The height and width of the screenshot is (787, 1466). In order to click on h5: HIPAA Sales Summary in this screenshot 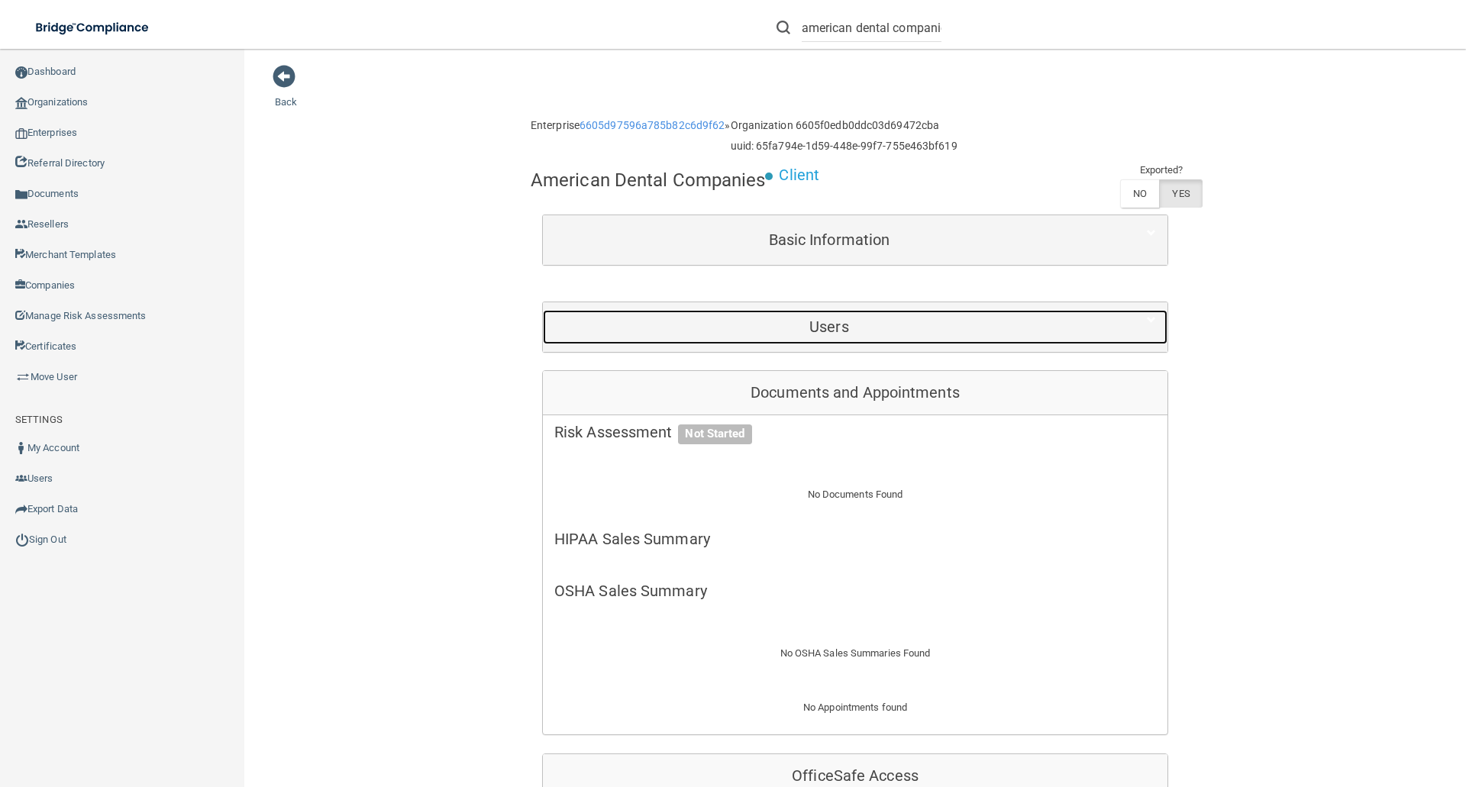, I will do `click(855, 539)`.